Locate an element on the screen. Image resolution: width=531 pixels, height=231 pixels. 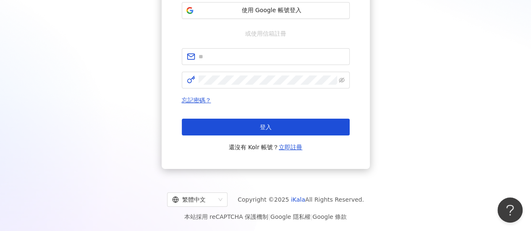
button: 登入 is located at coordinates (266, 127).